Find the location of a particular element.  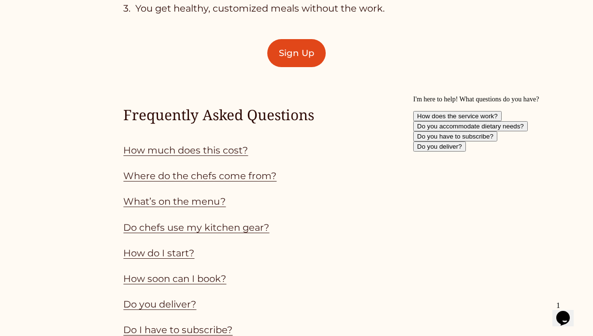

button: Do you have to subscribe? is located at coordinates (46, 44).